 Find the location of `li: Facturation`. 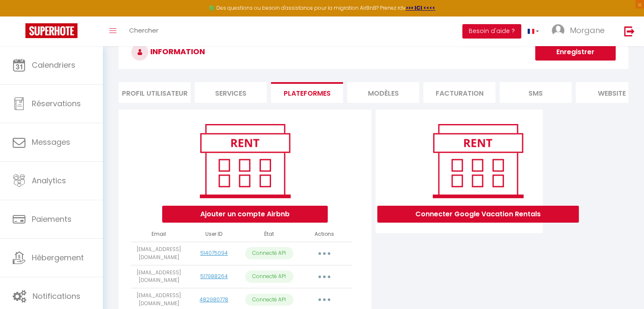

li: Facturation is located at coordinates (460, 92).